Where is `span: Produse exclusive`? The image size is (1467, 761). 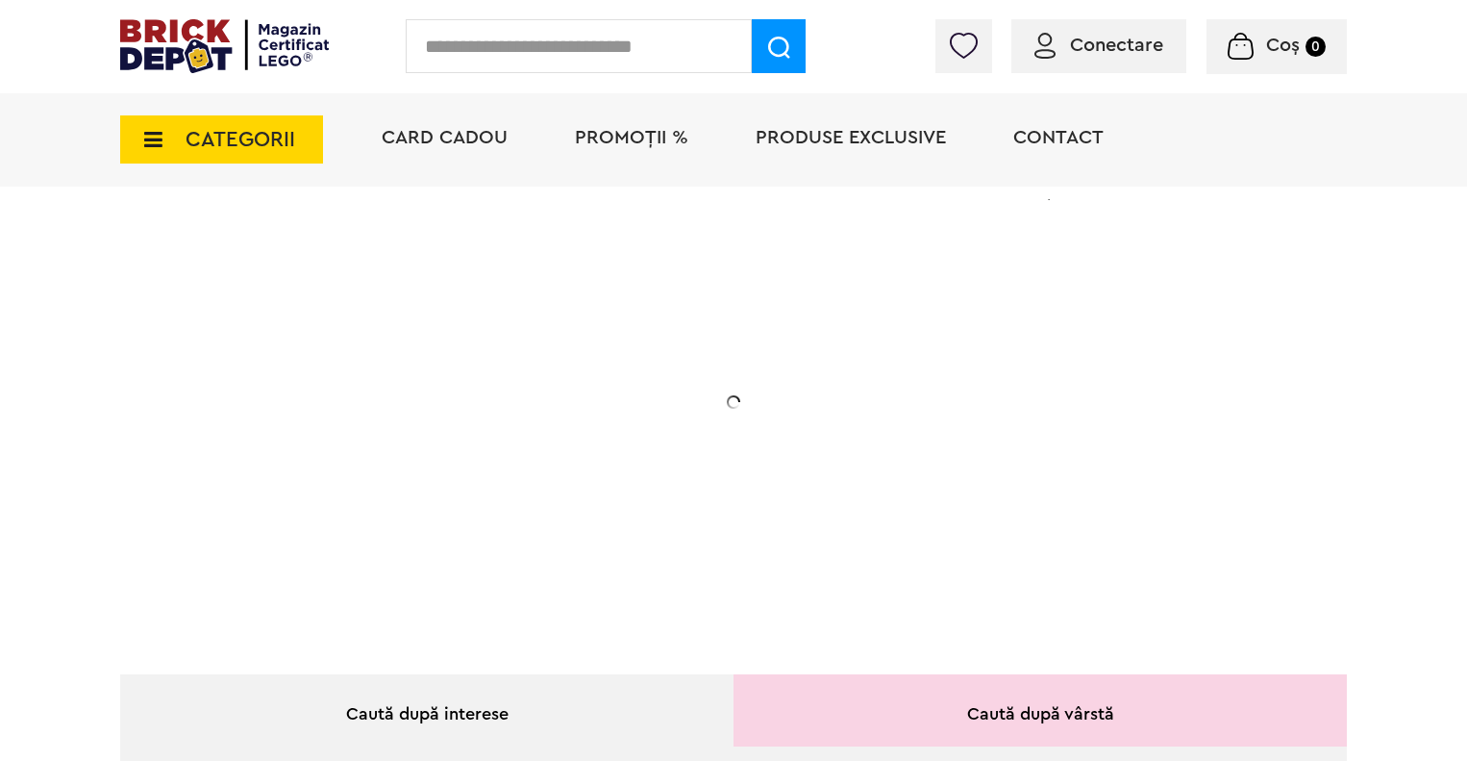 span: Produse exclusive is located at coordinates (851, 137).